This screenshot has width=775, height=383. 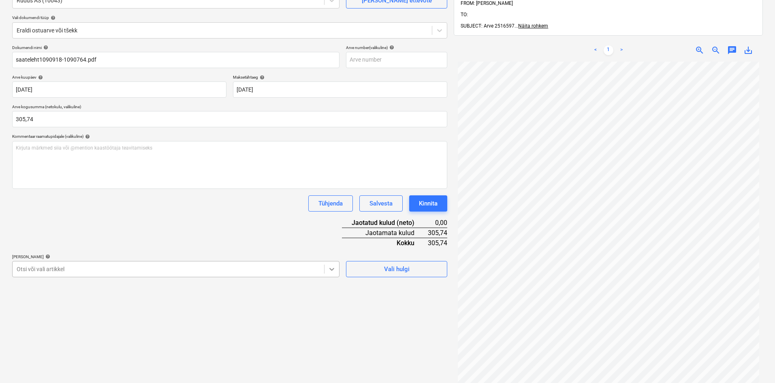 I want to click on div: Dokumendi nimi, so click(x=176, y=47).